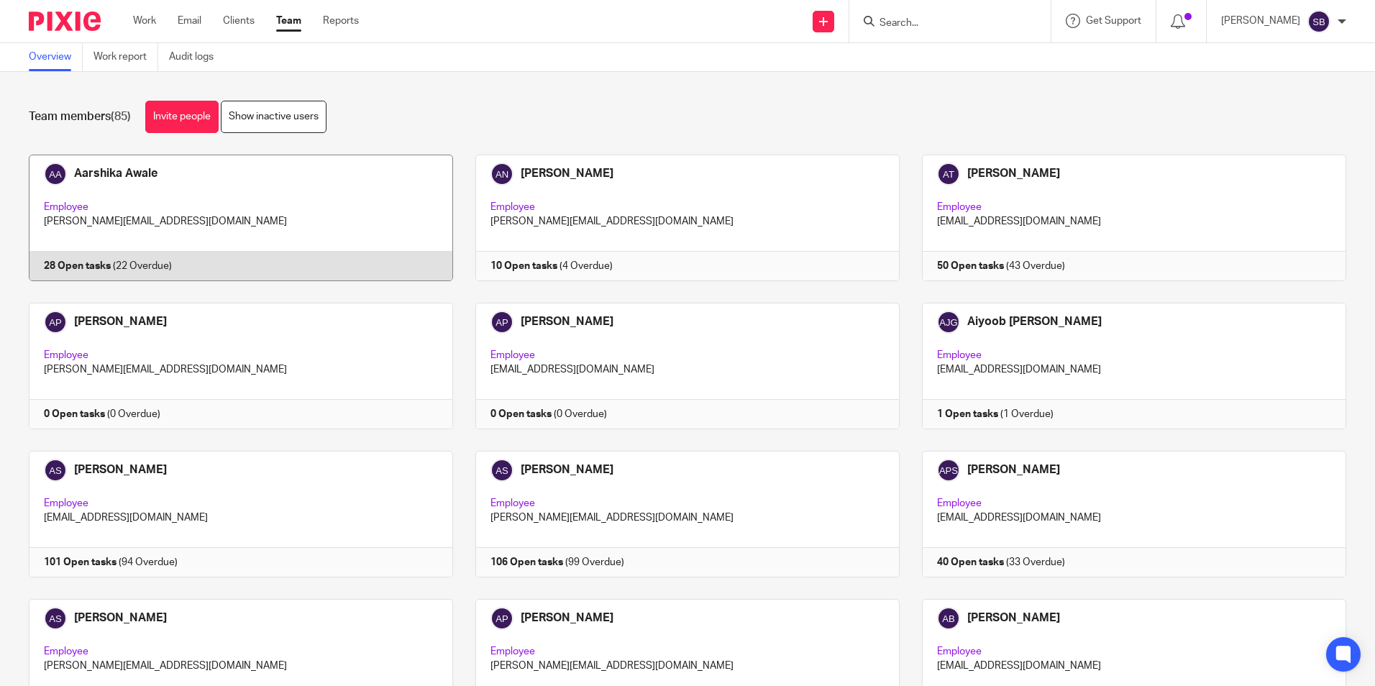  I want to click on a: Overview, so click(55, 57).